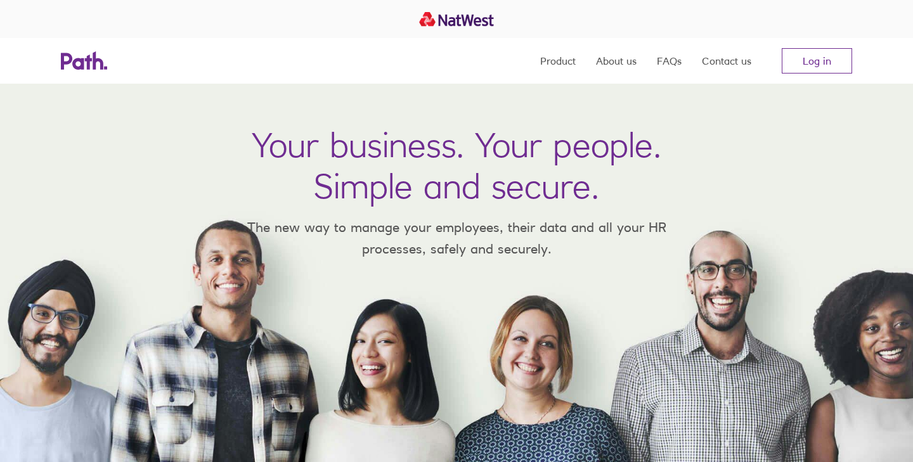 Image resolution: width=913 pixels, height=462 pixels. What do you see at coordinates (457, 166) in the screenshot?
I see `h1: Your business. Your people. Simple and secure.` at bounding box center [457, 166].